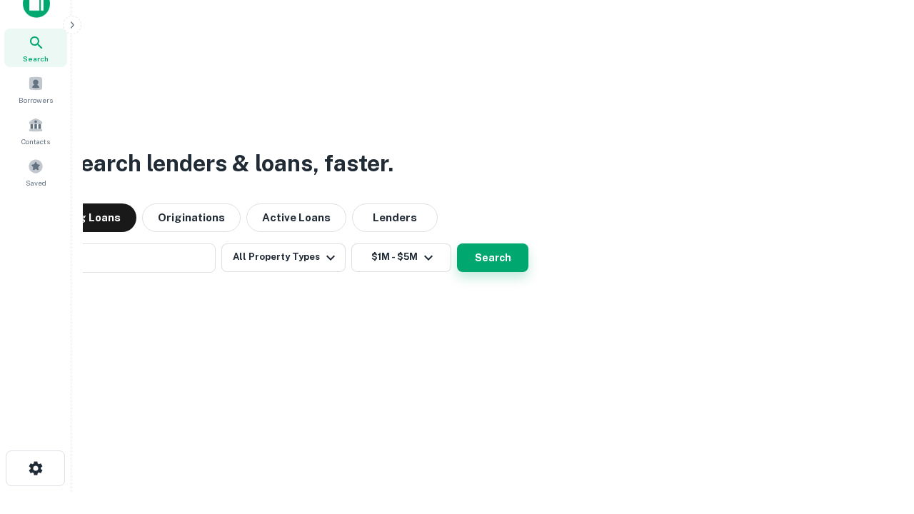 This screenshot has width=914, height=514. What do you see at coordinates (191, 218) in the screenshot?
I see `button: Originations` at bounding box center [191, 218].